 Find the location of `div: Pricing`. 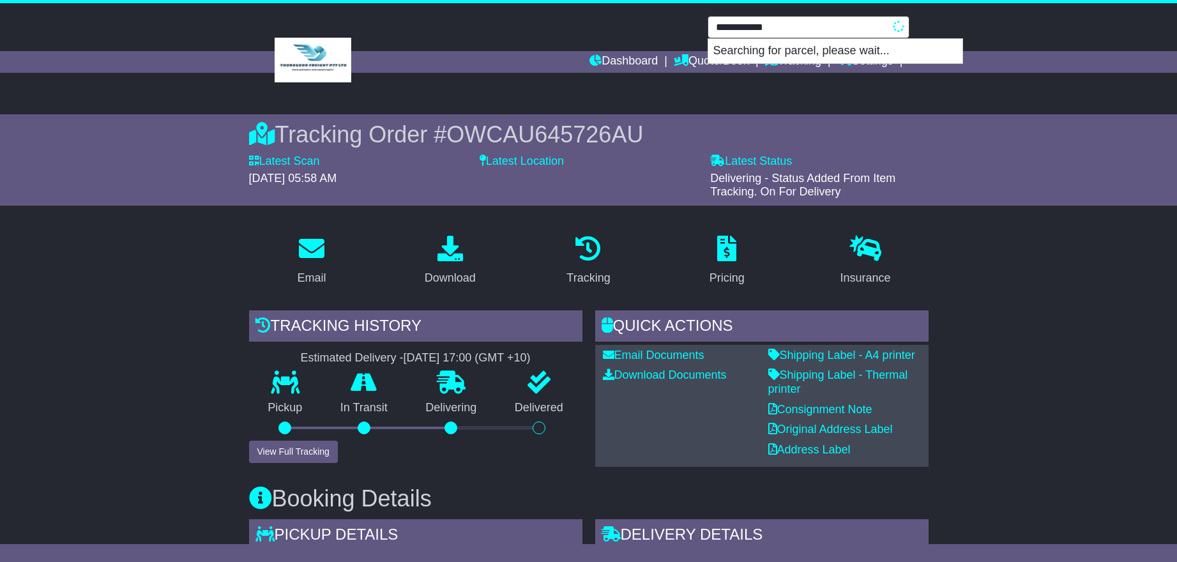

div: Pricing is located at coordinates (727, 278).